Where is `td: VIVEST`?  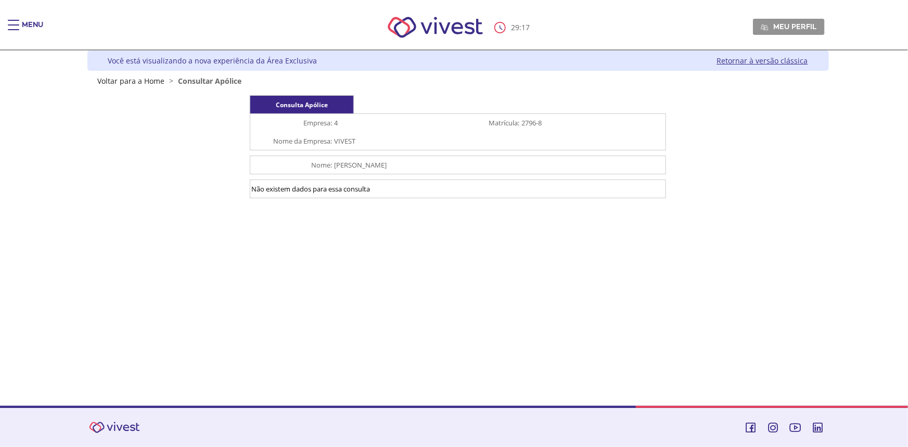
td: VIVEST is located at coordinates (499, 141).